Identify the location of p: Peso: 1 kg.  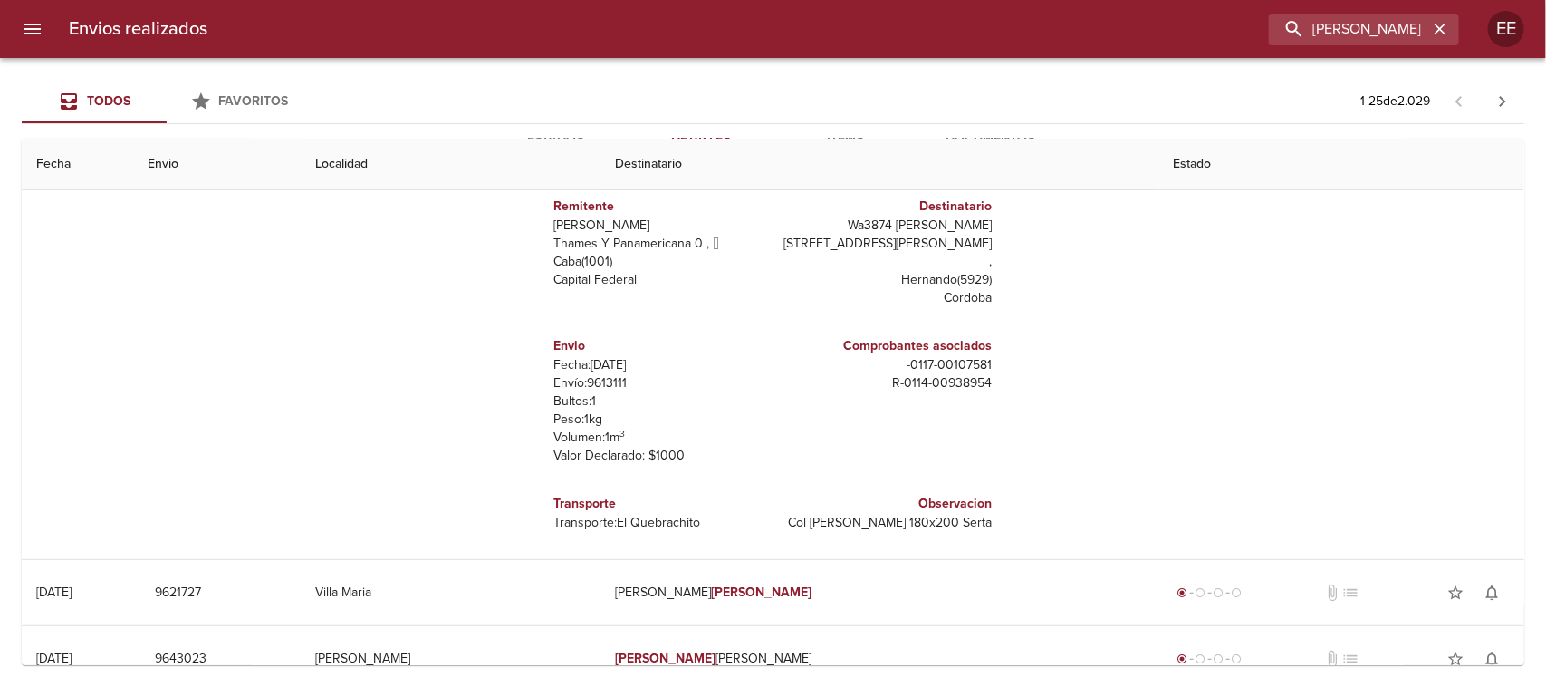
(660, 419).